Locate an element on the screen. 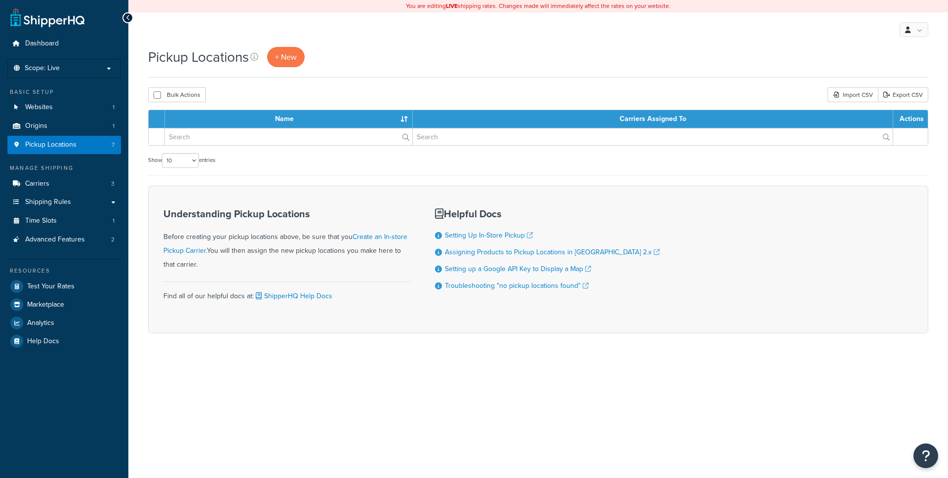 The image size is (948, 478). span: Dashboard is located at coordinates (42, 43).